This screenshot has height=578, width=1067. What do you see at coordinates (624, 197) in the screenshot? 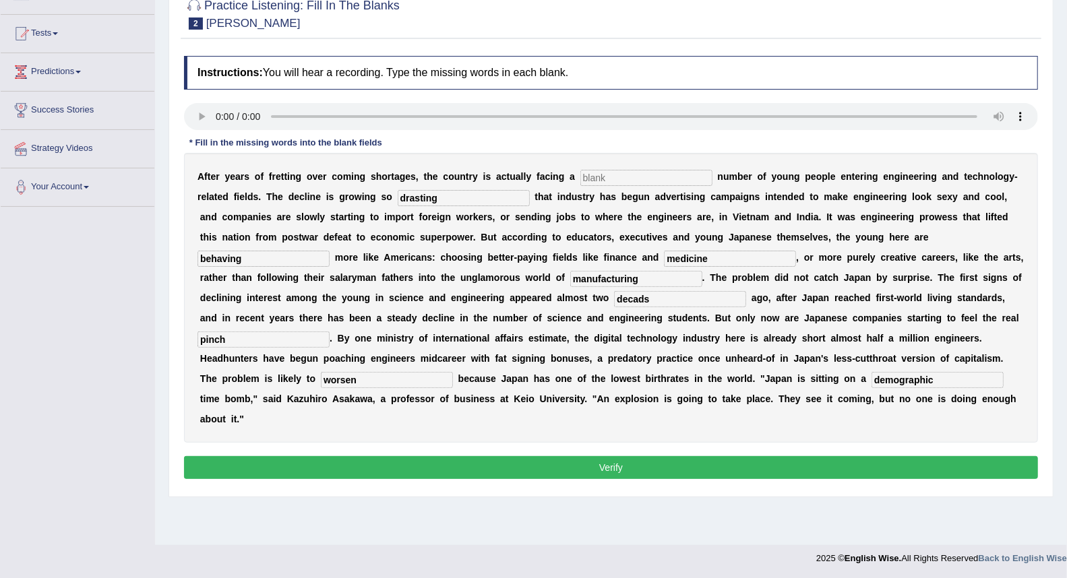
I see `b: b` at bounding box center [624, 197].